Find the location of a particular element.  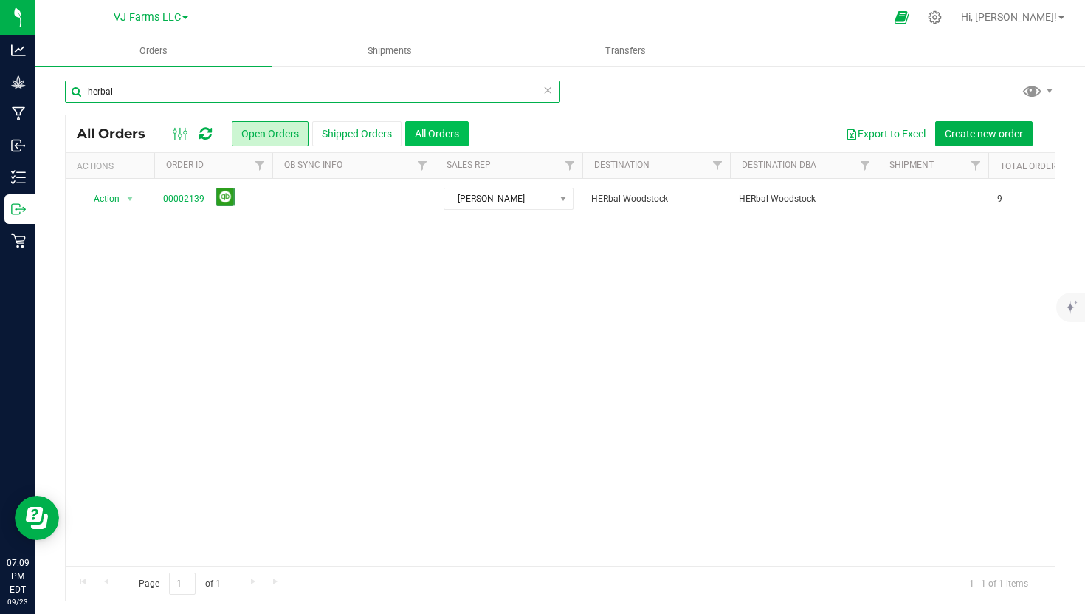

a: Shipments is located at coordinates (390, 51).